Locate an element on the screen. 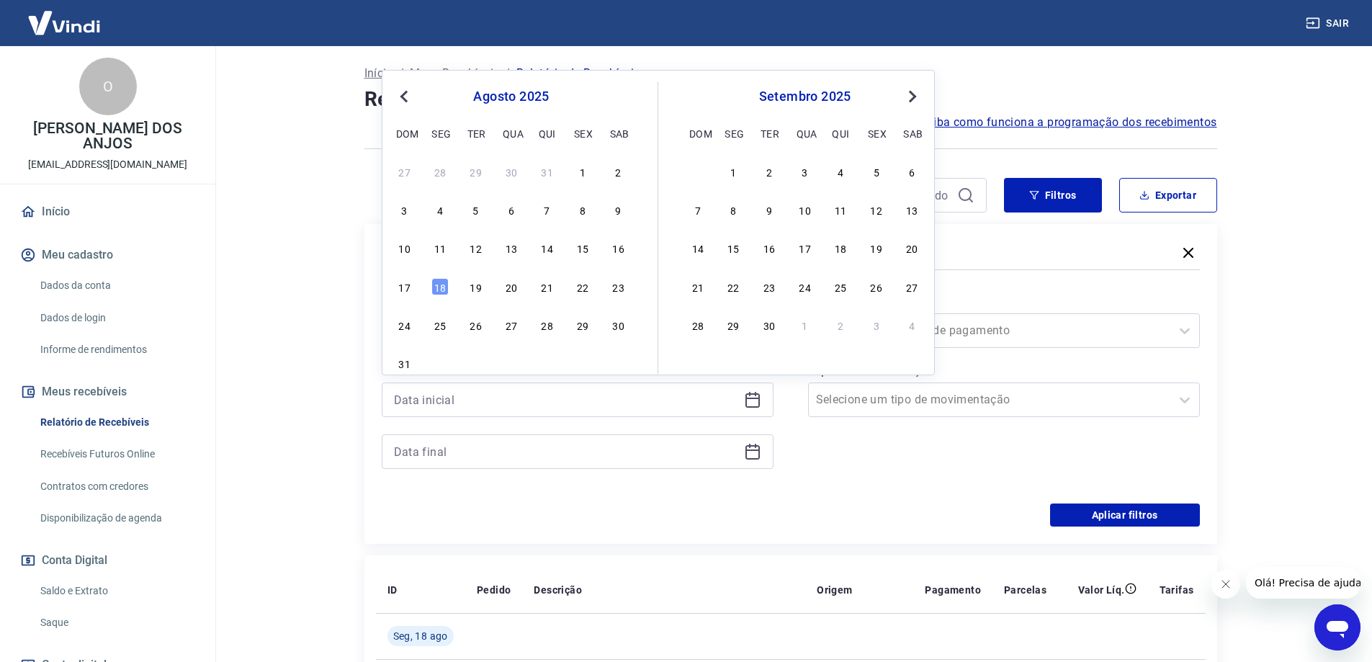 The width and height of the screenshot is (1372, 662). div: sab is located at coordinates (912, 133).